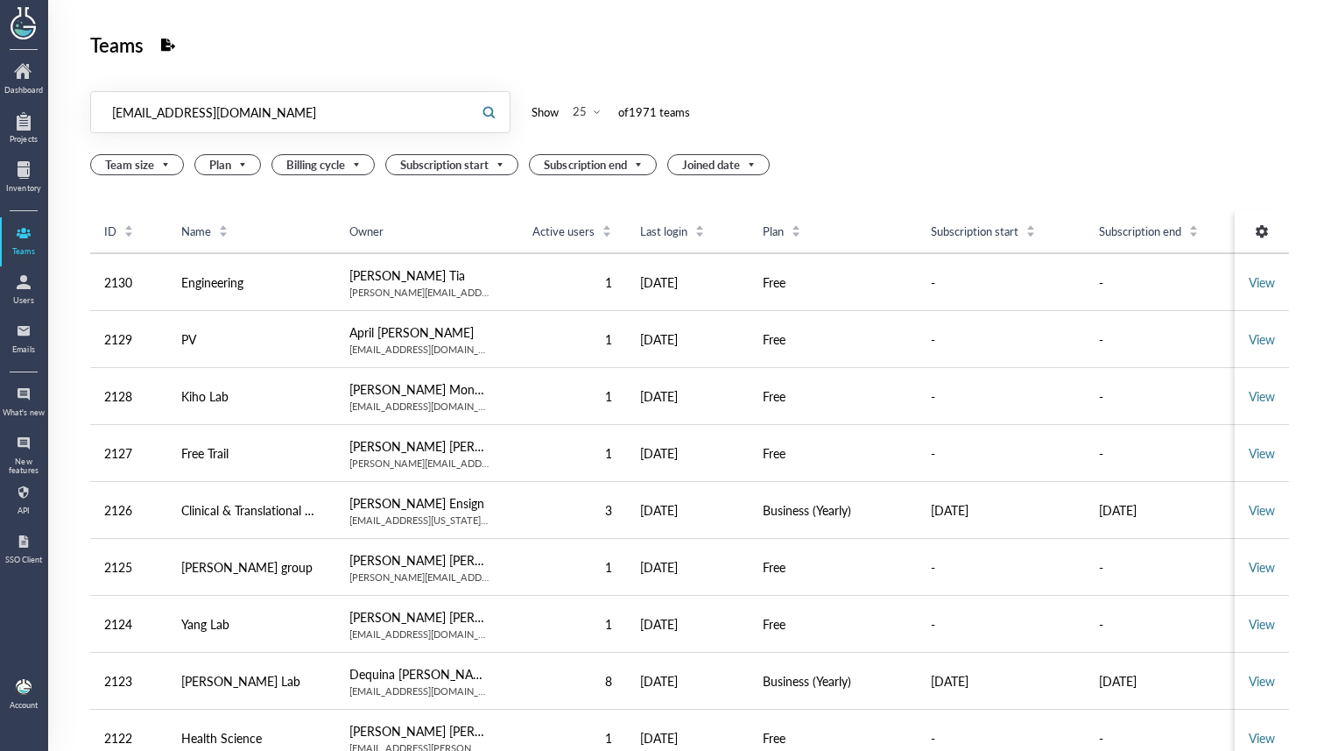 The height and width of the screenshot is (751, 1324). I want to click on span: Last login, so click(664, 231).